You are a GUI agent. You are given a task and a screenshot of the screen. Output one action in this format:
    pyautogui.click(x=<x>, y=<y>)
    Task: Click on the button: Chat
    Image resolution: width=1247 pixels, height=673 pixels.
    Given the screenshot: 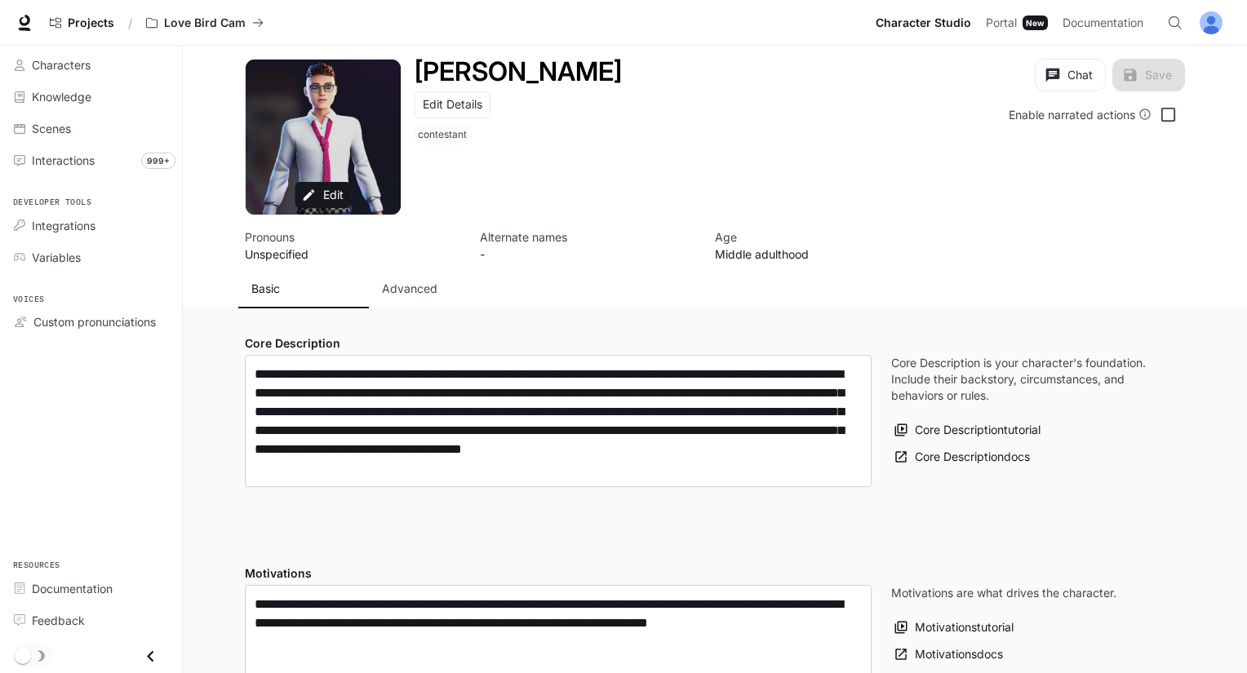 What is the action you would take?
    pyautogui.click(x=1070, y=75)
    